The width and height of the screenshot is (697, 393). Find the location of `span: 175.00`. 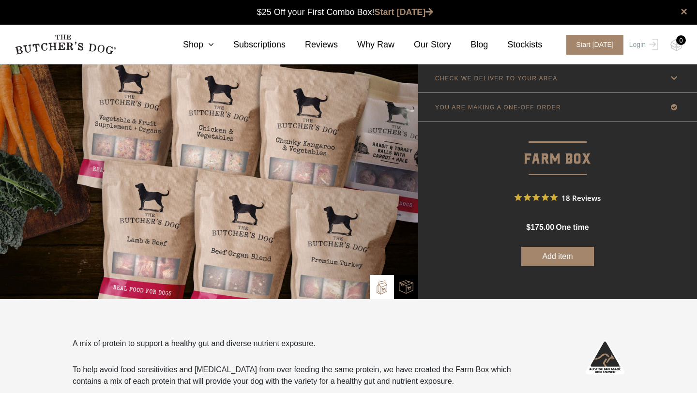

span: 175.00 is located at coordinates (542, 227).